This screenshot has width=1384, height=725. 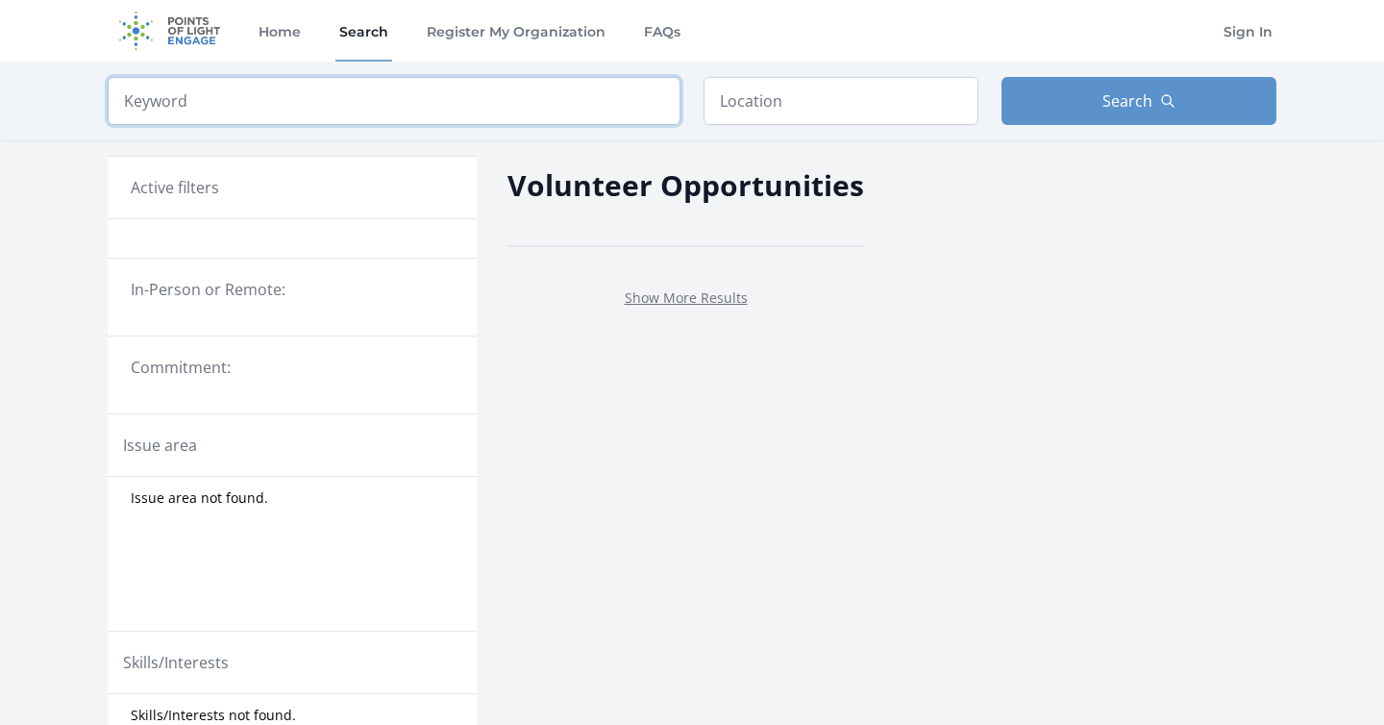 I want to click on button: Search, so click(x=1139, y=101).